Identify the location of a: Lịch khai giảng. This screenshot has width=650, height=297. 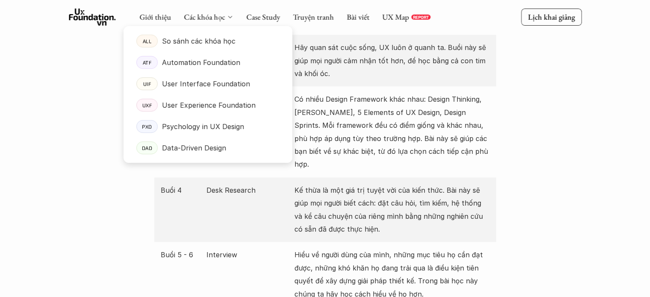
(551, 17).